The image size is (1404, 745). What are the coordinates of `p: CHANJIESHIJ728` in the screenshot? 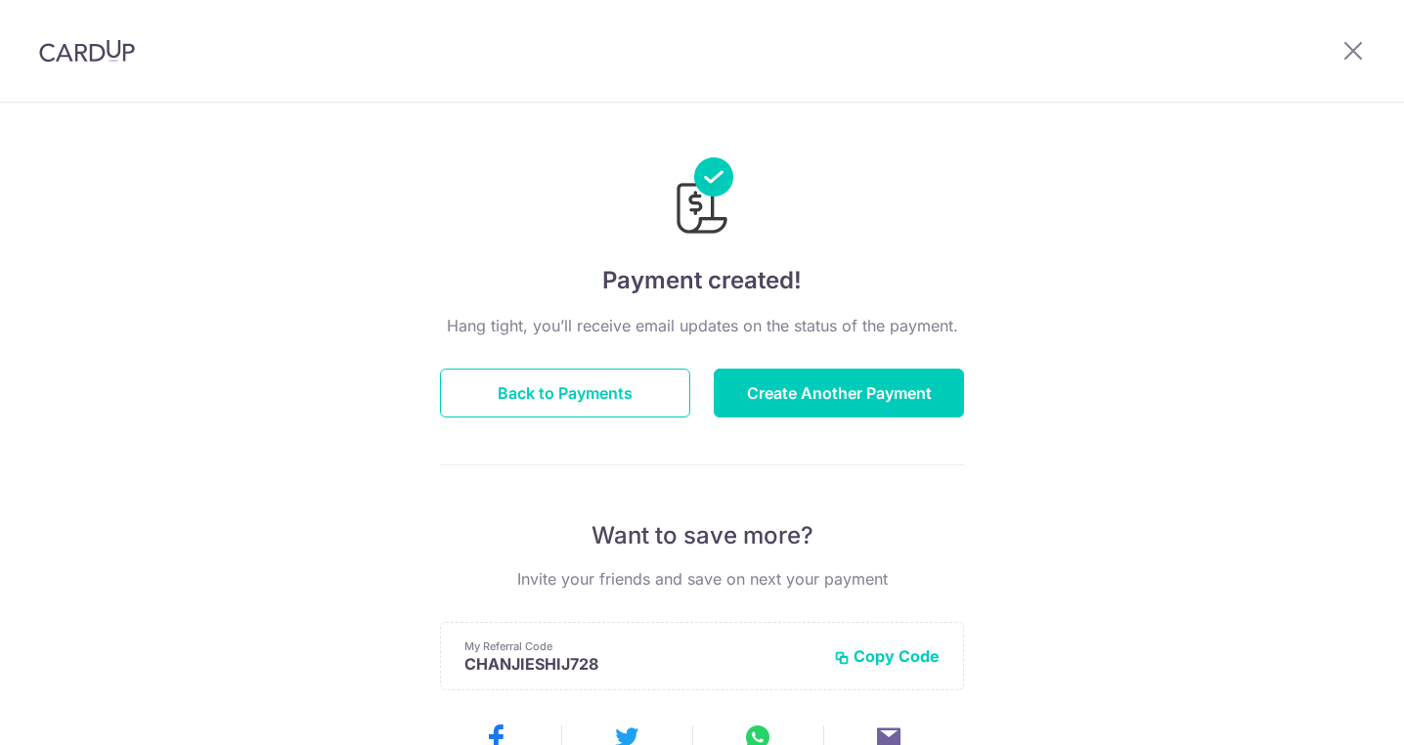 It's located at (642, 664).